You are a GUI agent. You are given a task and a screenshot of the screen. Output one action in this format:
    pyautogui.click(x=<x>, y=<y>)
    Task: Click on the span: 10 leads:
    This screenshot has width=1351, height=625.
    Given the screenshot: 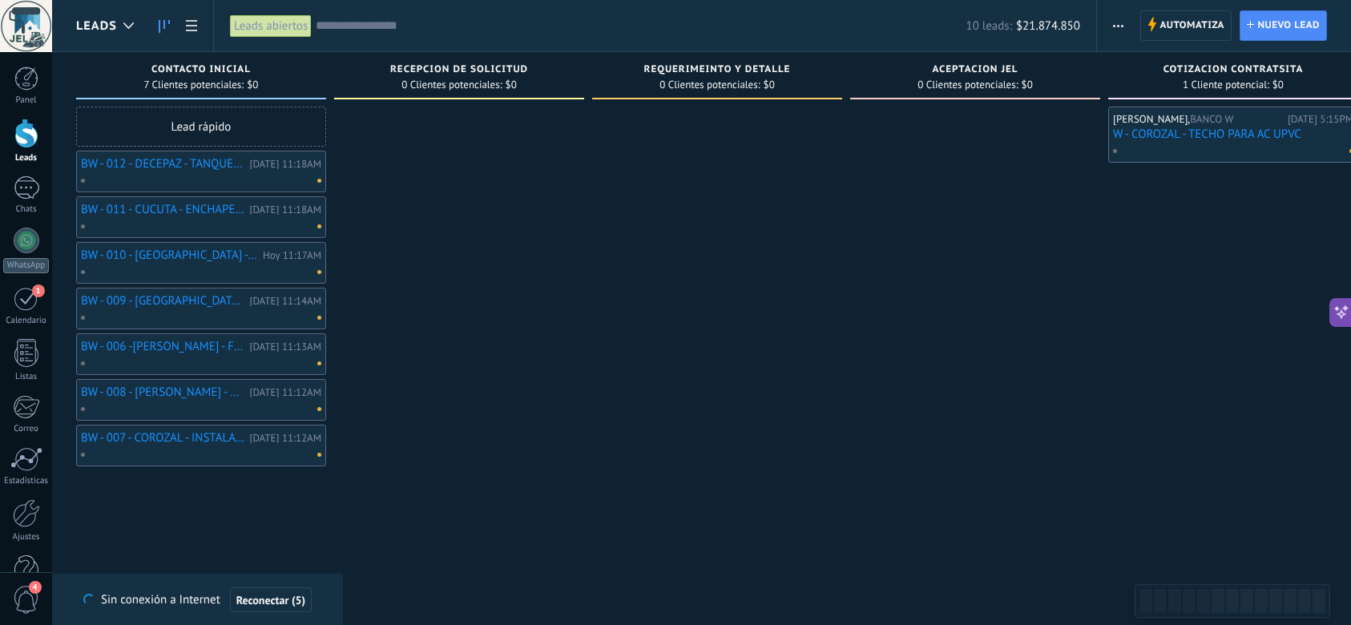 What is the action you would take?
    pyautogui.click(x=988, y=26)
    